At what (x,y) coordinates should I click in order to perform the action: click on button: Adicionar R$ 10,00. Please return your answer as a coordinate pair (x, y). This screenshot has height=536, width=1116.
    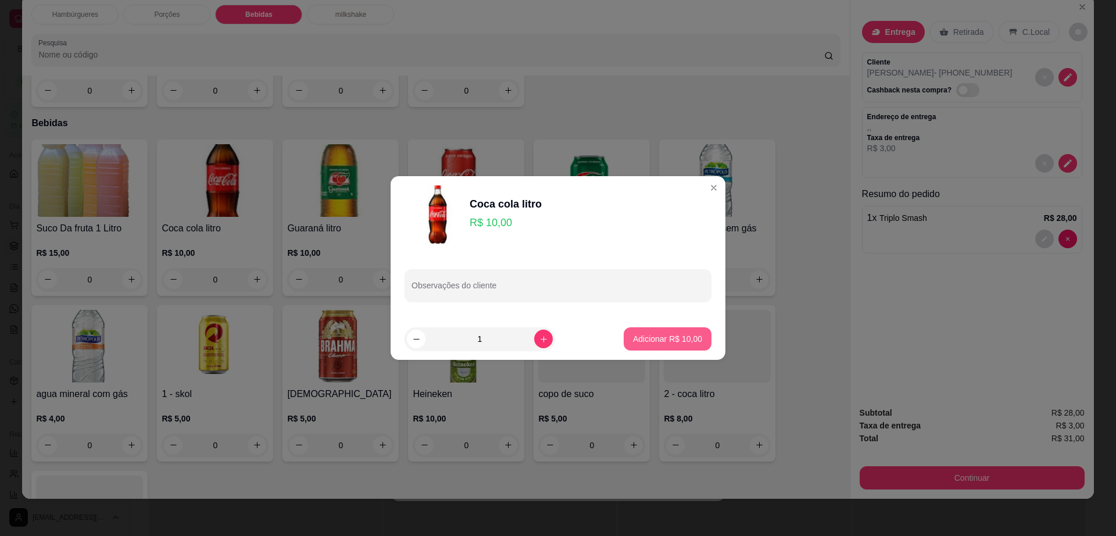
    Looking at the image, I should click on (667, 339).